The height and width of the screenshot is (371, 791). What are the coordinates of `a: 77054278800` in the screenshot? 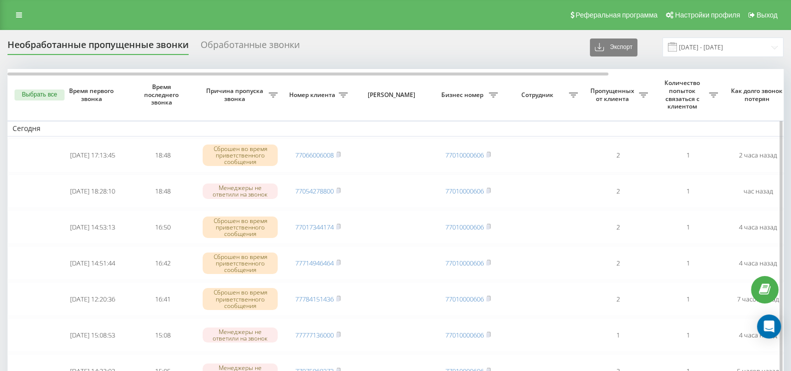 It's located at (314, 191).